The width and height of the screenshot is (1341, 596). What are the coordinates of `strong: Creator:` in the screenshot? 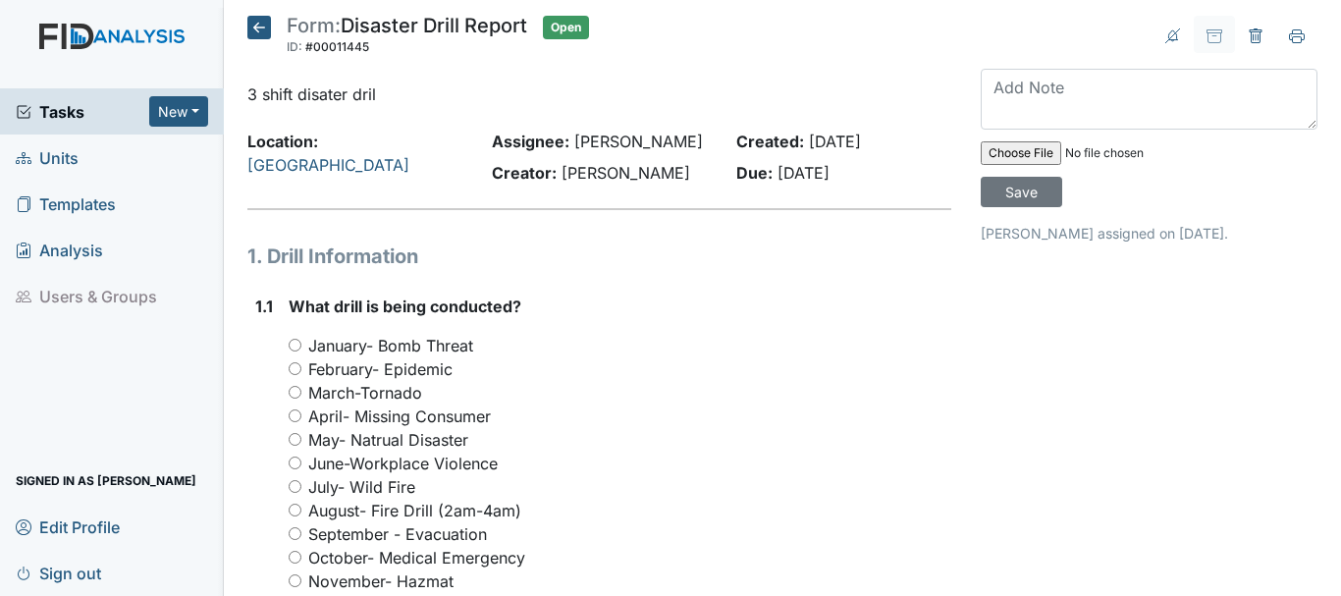 It's located at (524, 173).